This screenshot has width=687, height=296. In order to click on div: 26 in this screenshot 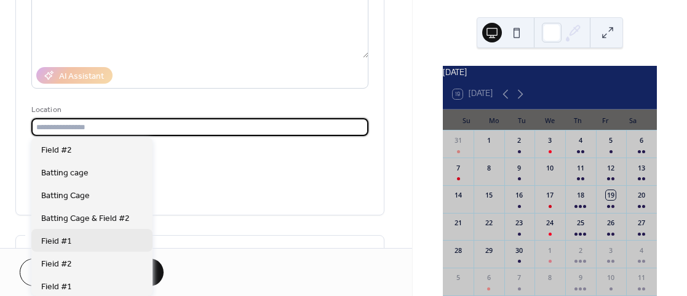, I will do `click(611, 223)`.